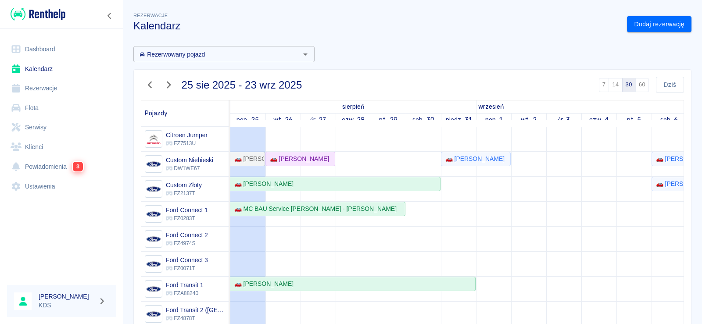  What do you see at coordinates (242, 85) in the screenshot?
I see `h3: 25 sie 2025 - 23 wrz 2025` at bounding box center [242, 85].